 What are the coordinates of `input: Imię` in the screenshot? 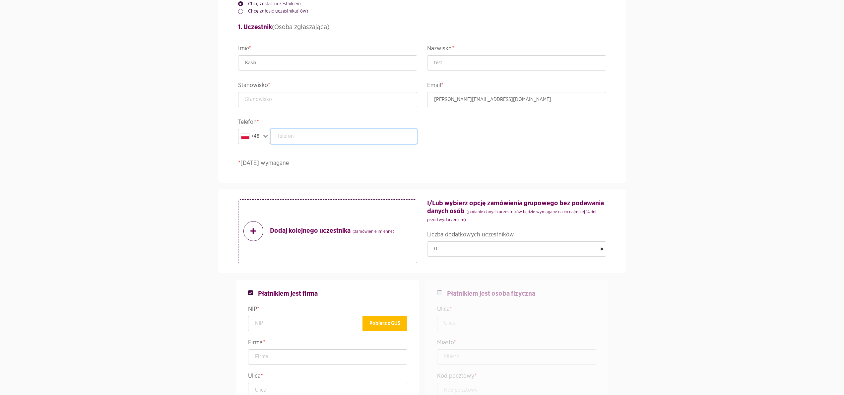 It's located at (327, 63).